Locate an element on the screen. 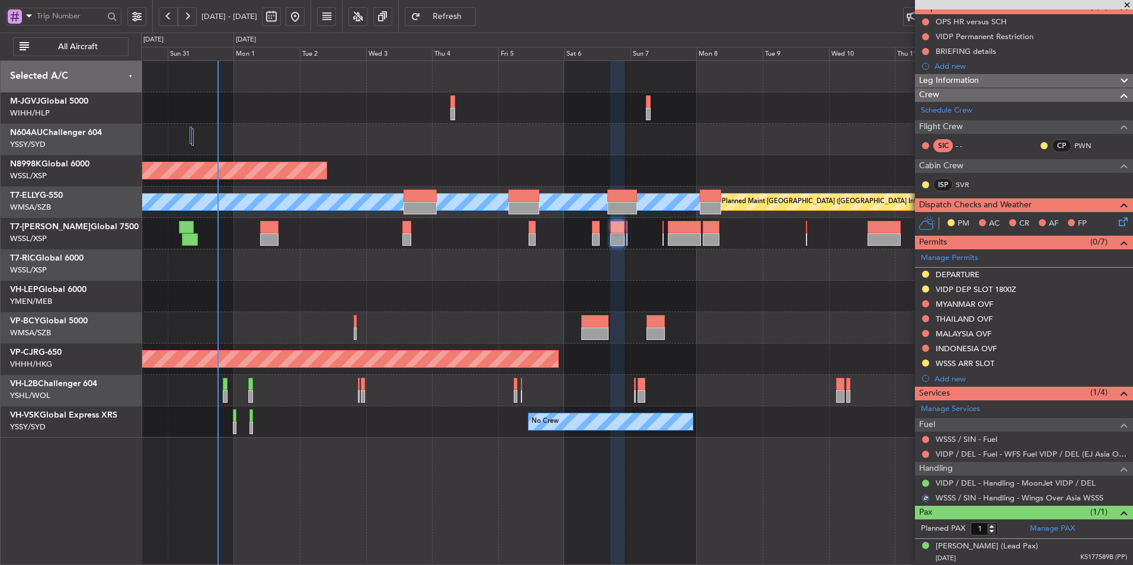  div: BRIEFING details is located at coordinates (966, 51).